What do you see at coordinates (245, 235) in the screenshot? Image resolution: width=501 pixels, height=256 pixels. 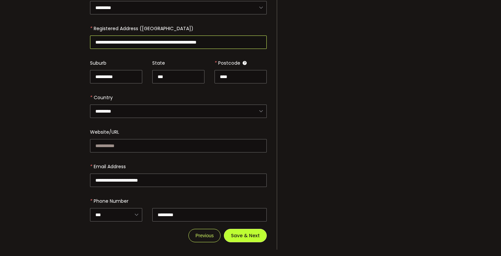 I see `button: Save & Next` at bounding box center [245, 235].